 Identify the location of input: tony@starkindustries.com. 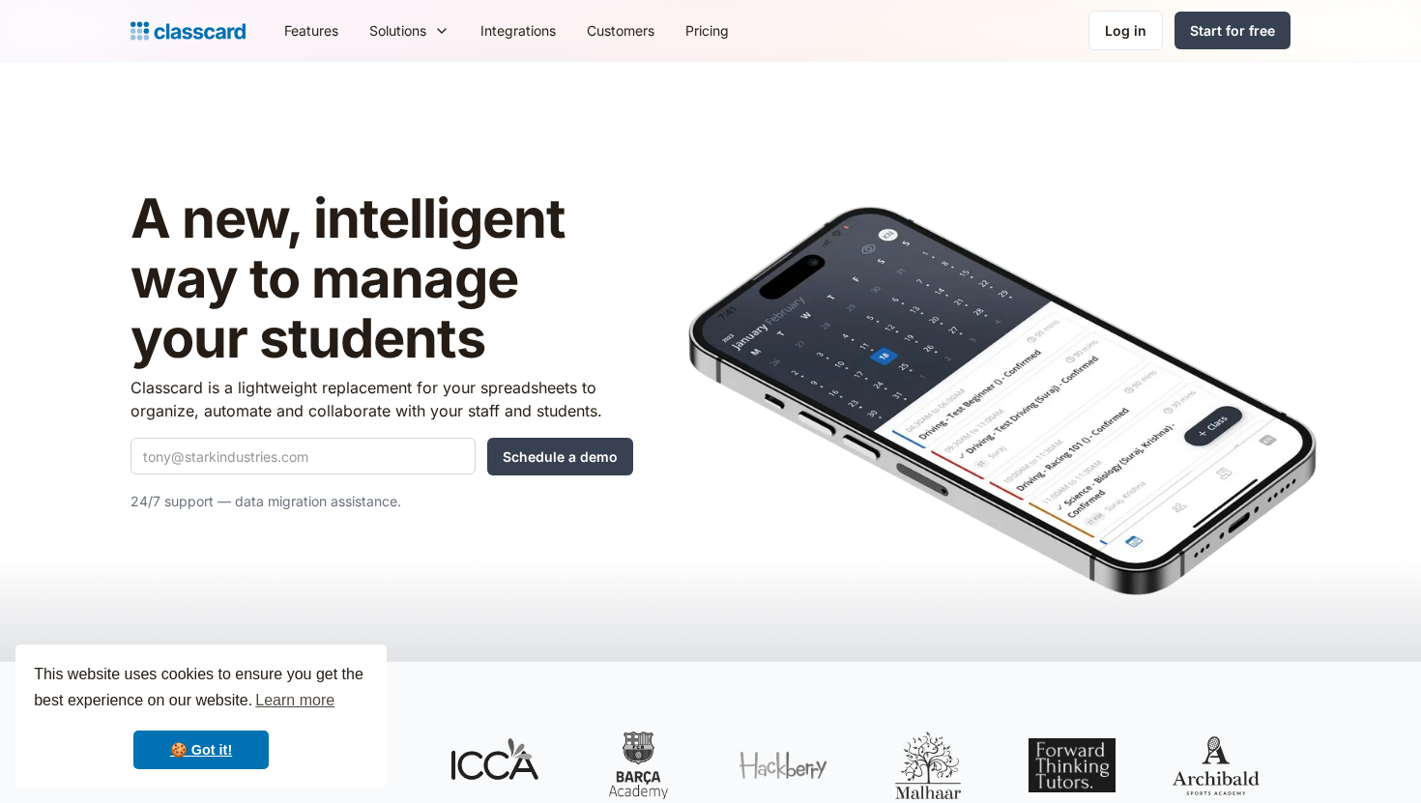
(303, 456).